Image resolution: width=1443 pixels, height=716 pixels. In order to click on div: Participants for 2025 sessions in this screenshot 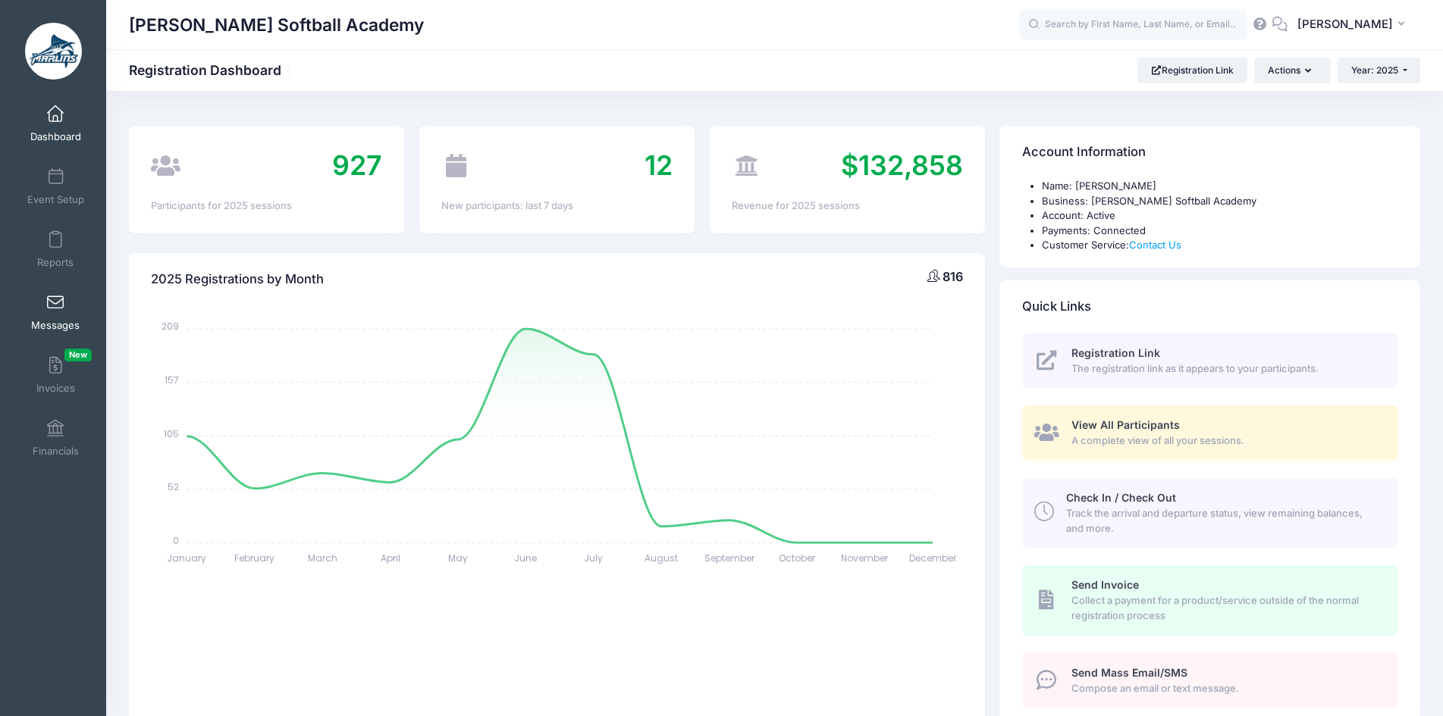, I will do `click(266, 206)`.